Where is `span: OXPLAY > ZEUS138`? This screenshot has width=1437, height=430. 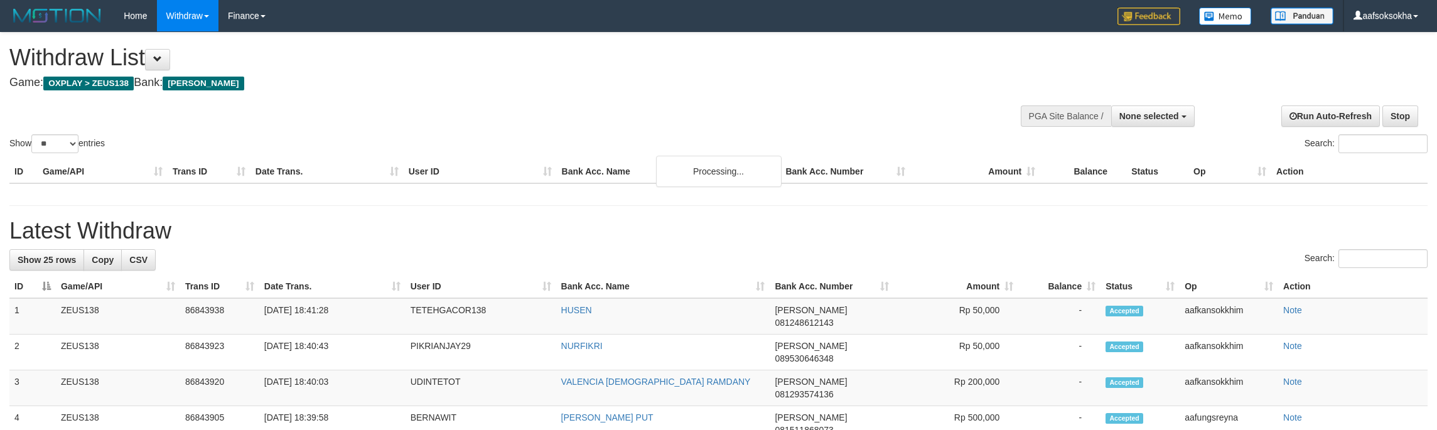 span: OXPLAY > ZEUS138 is located at coordinates (89, 83).